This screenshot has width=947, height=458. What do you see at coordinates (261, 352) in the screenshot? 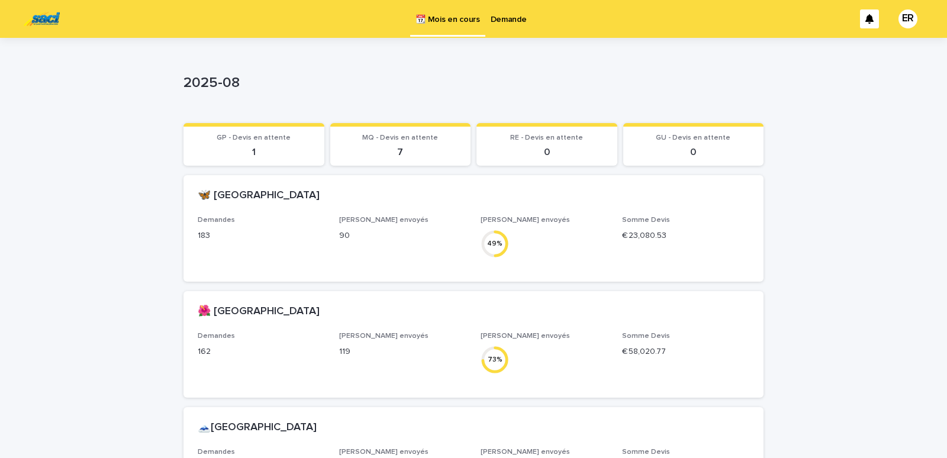
I see `p: 162` at bounding box center [261, 352].